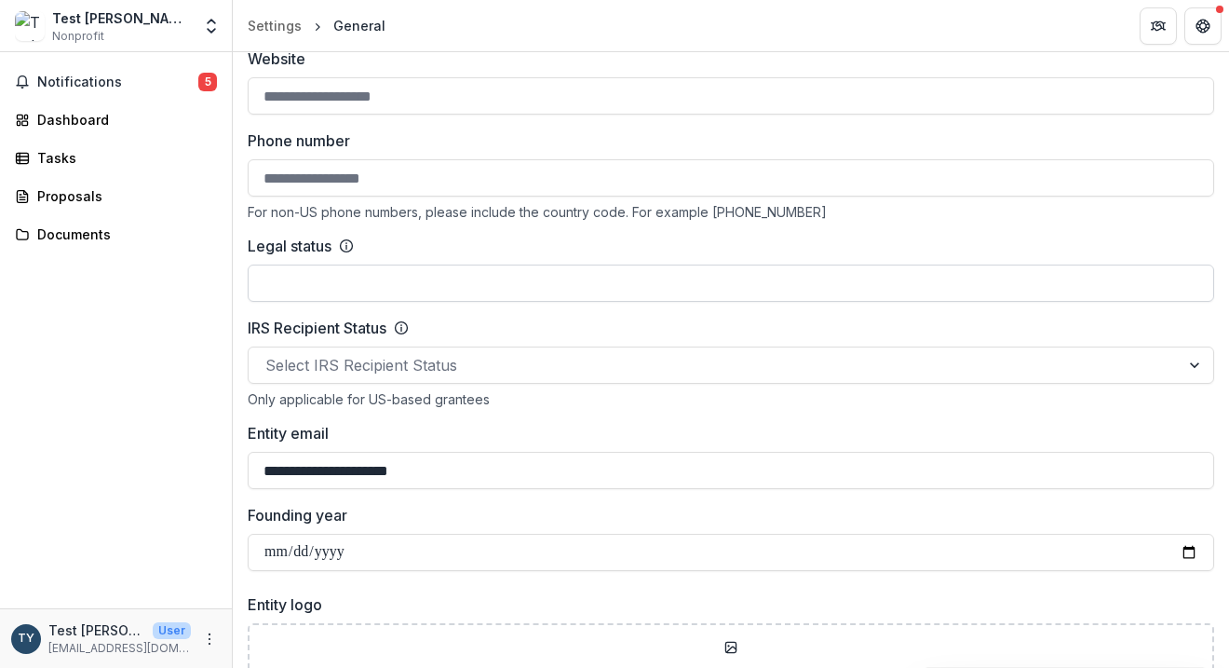 This screenshot has height=668, width=1229. I want to click on a: Documents, so click(115, 234).